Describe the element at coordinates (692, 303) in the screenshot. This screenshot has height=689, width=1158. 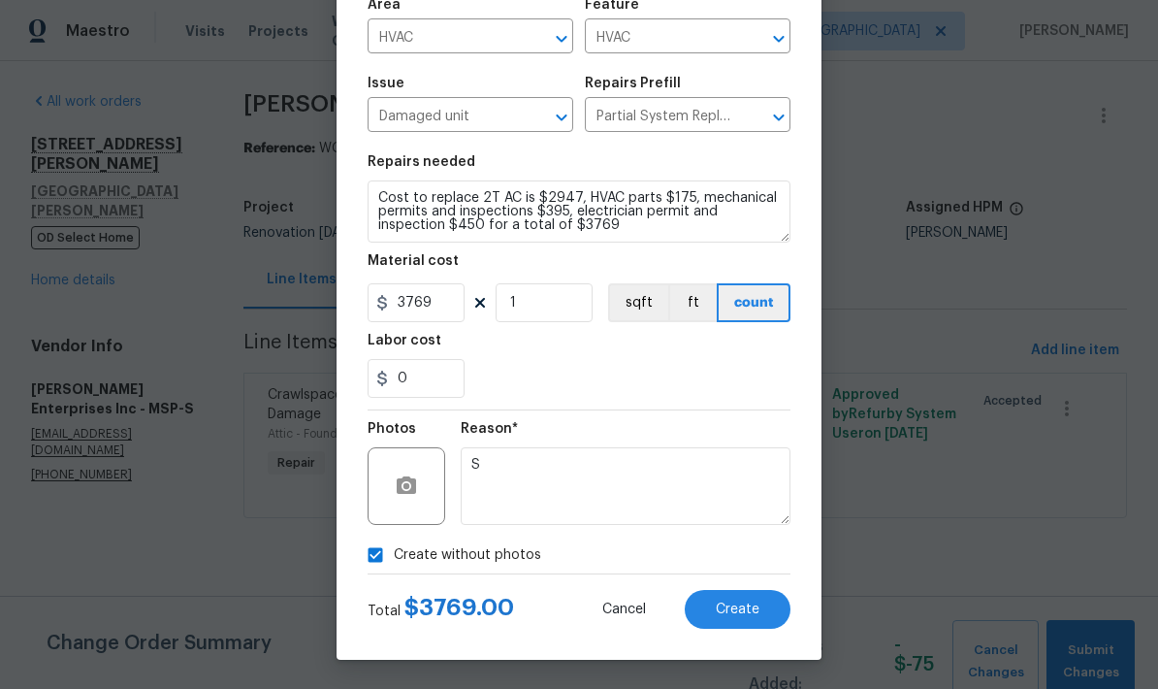
I see `button: ft` at that location.